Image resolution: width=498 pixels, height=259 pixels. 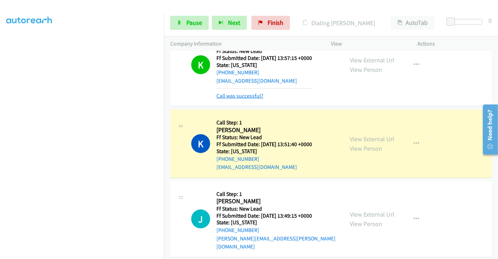 What do you see at coordinates (194, 22) in the screenshot?
I see `span: Pause` at bounding box center [194, 22].